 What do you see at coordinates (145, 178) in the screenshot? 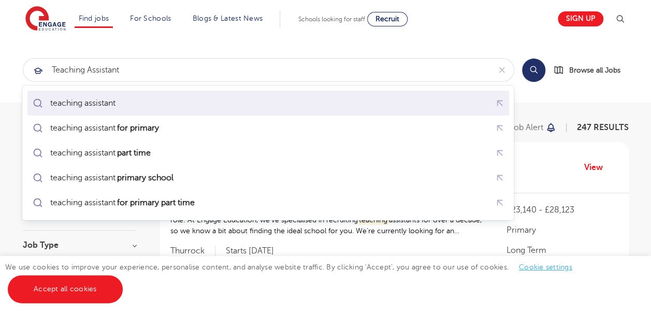
I see `mark: primary school` at bounding box center [145, 178].